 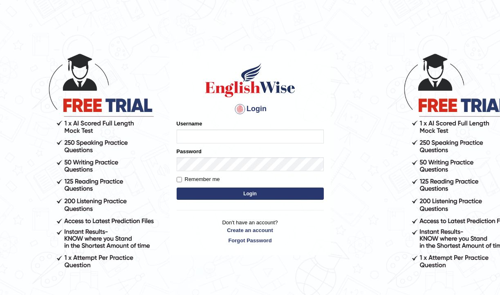 What do you see at coordinates (189, 123) in the screenshot?
I see `label: Username` at bounding box center [189, 123].